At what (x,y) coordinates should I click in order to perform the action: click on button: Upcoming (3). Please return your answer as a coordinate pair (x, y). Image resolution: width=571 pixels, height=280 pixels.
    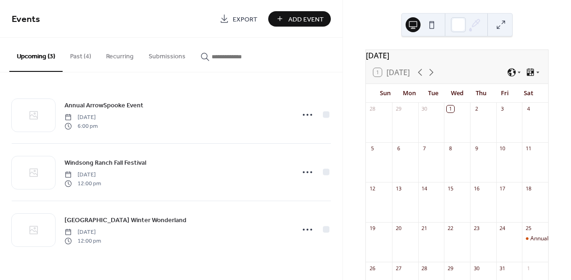
    Looking at the image, I should click on (36, 55).